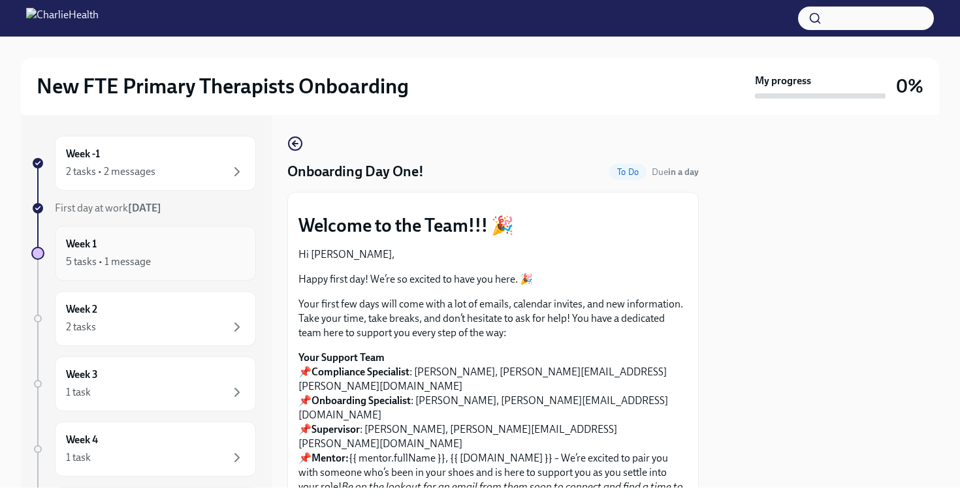 The height and width of the screenshot is (502, 960). Describe the element at coordinates (675, 172) in the screenshot. I see `span: September 4th, 2025 10:00` at that location.